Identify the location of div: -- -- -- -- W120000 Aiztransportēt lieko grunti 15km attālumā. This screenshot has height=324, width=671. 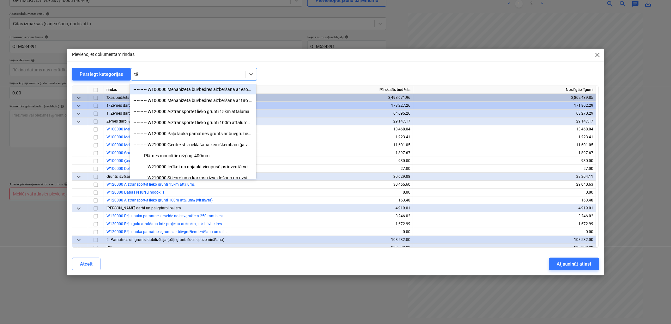
(193, 111).